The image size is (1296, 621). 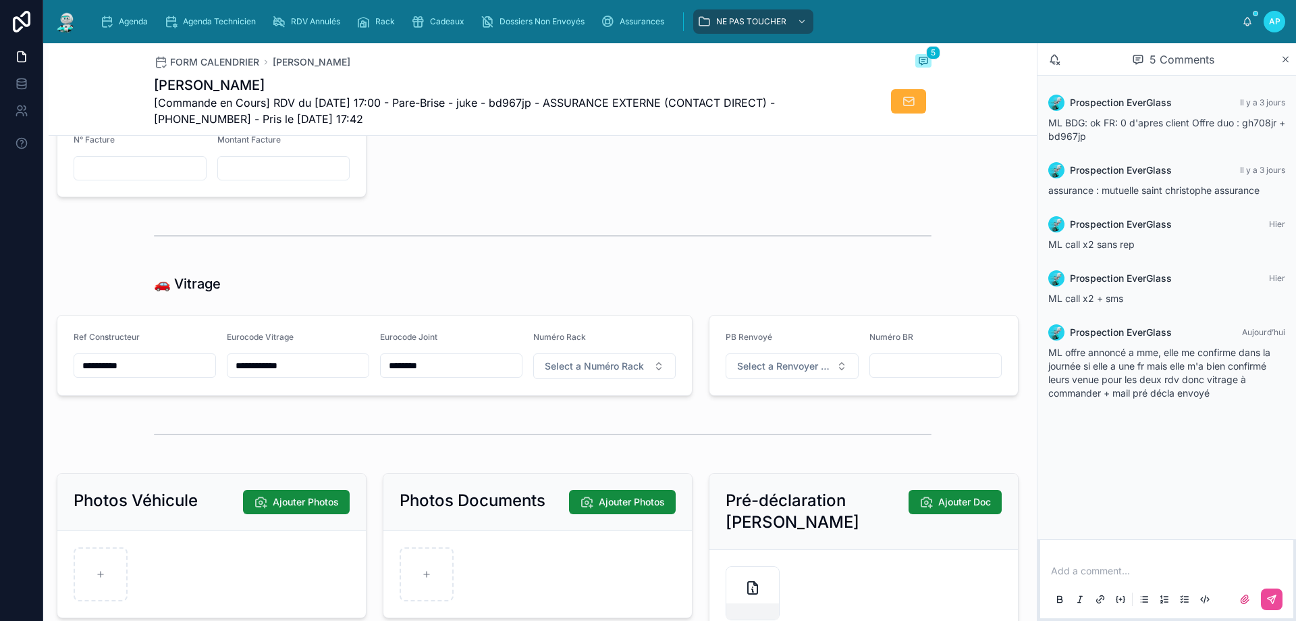 I want to click on button: 5, so click(x=924, y=62).